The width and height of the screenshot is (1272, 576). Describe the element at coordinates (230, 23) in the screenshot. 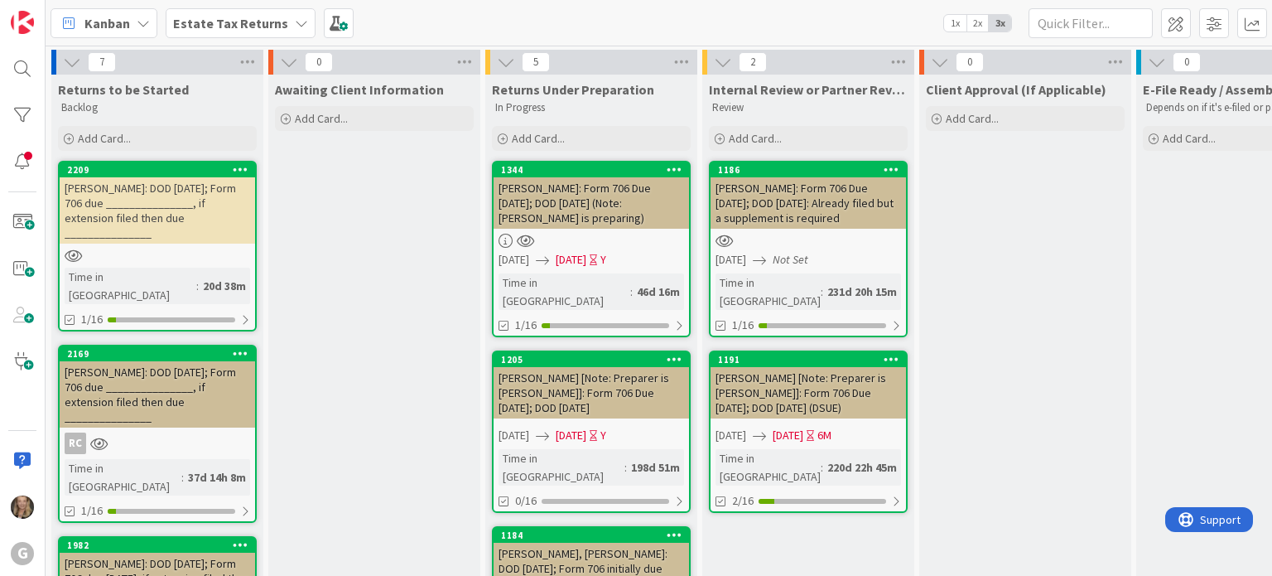

I see `b: Estate Tax Returns` at that location.